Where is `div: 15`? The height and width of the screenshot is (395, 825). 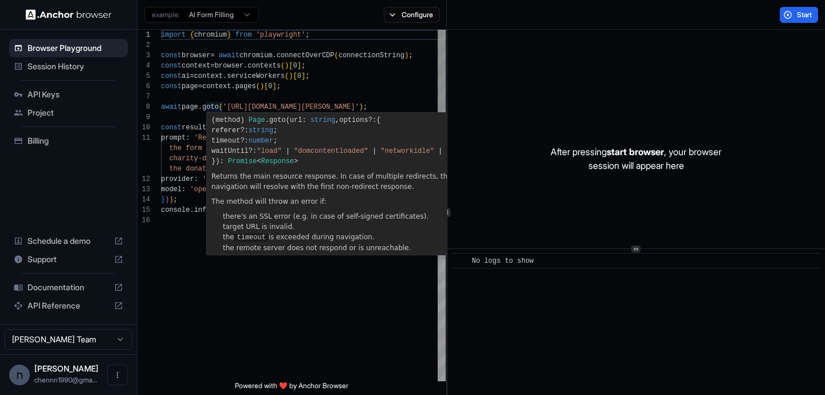 div: 15 is located at coordinates (144, 210).